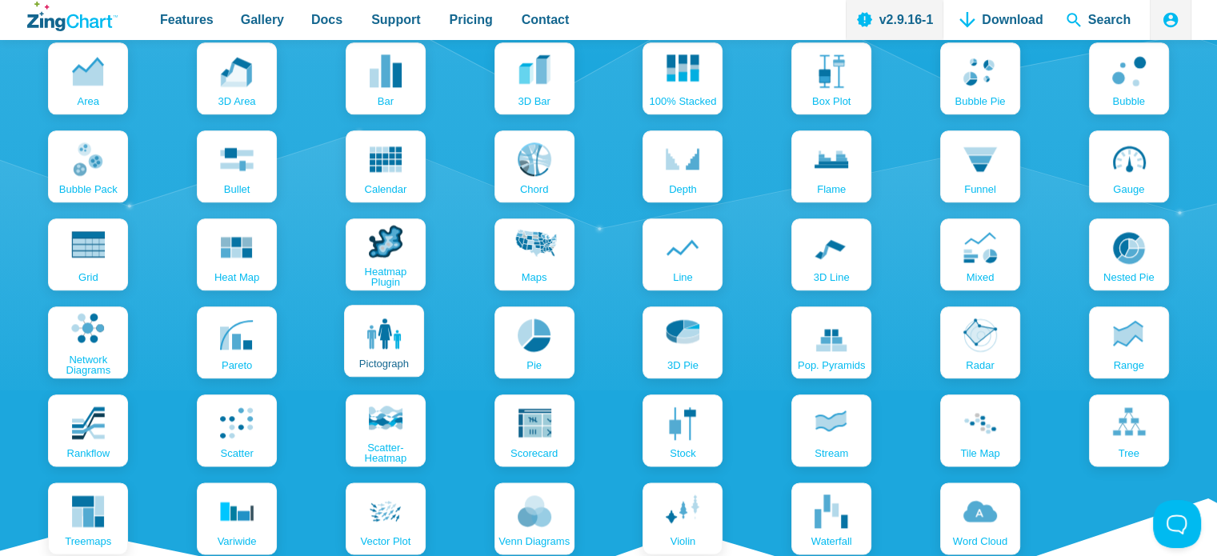 The width and height of the screenshot is (1217, 556). Describe the element at coordinates (831, 166) in the screenshot. I see `a: flame` at that location.